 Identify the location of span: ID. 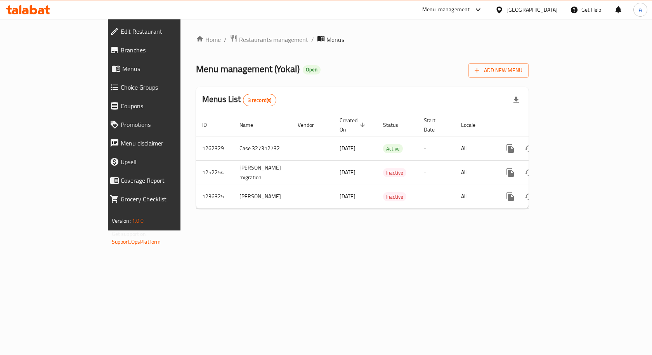
(210, 125).